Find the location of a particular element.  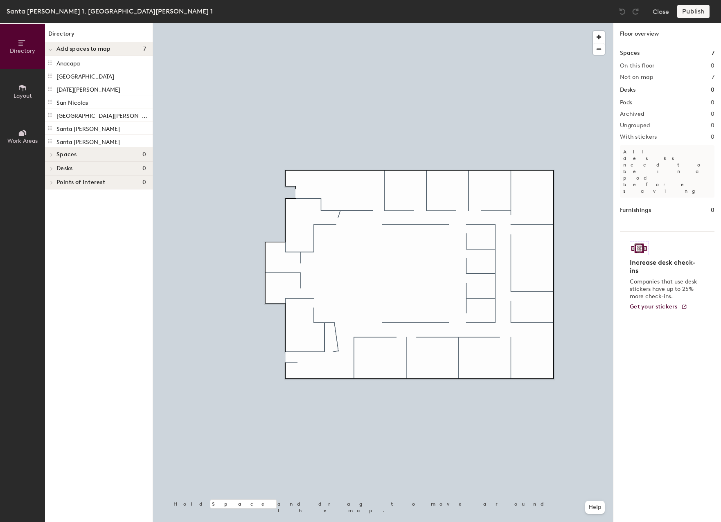

h2: 7 is located at coordinates (713, 77).